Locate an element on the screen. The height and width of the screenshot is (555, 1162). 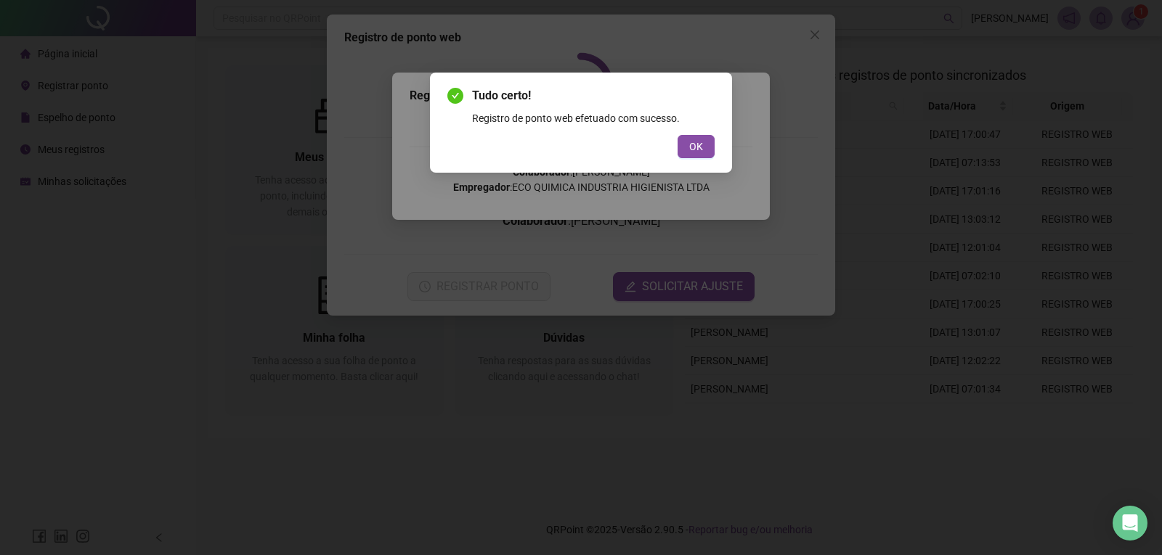
span: Tudo certo! is located at coordinates (593, 96).